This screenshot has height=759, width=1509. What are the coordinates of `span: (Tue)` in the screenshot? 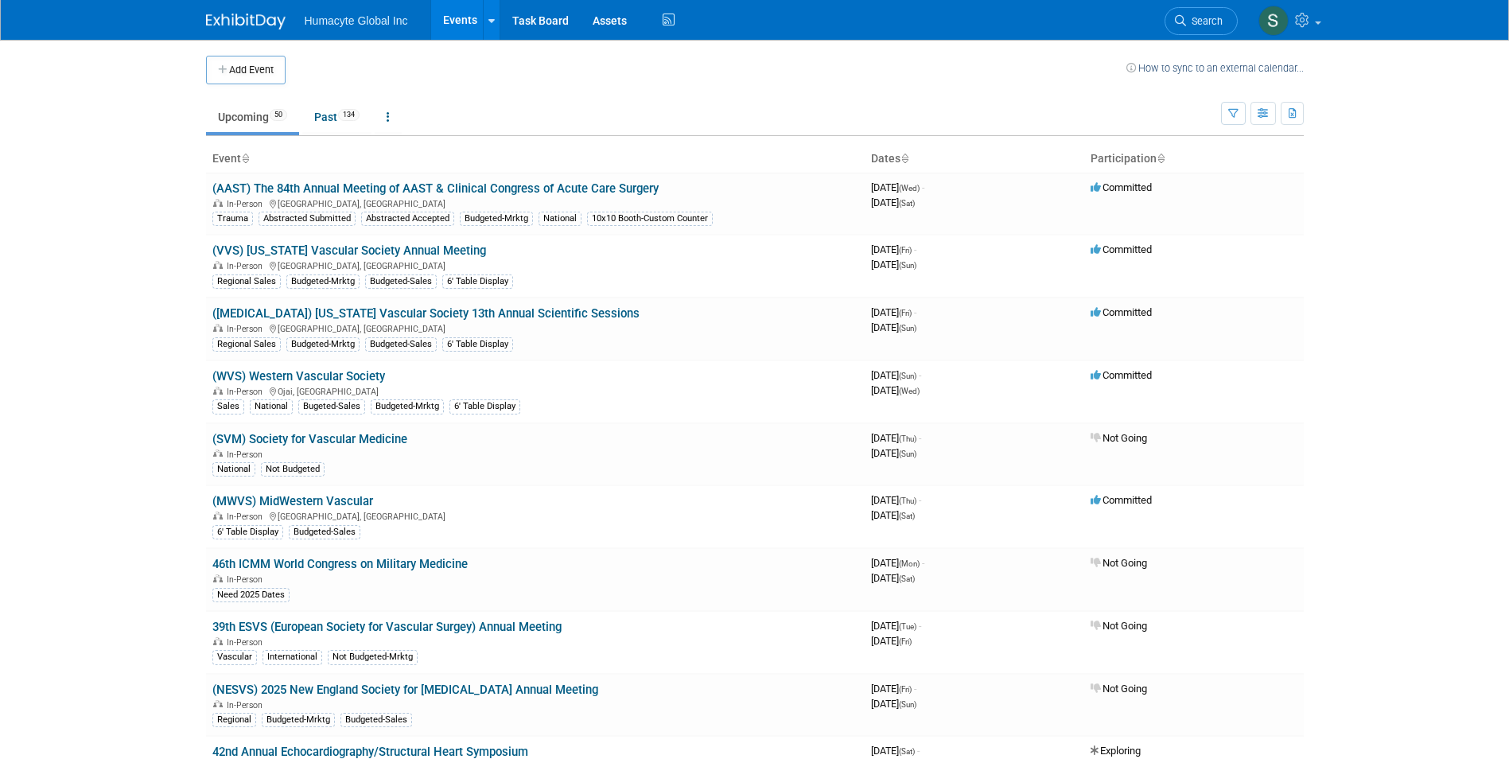 It's located at (908, 626).